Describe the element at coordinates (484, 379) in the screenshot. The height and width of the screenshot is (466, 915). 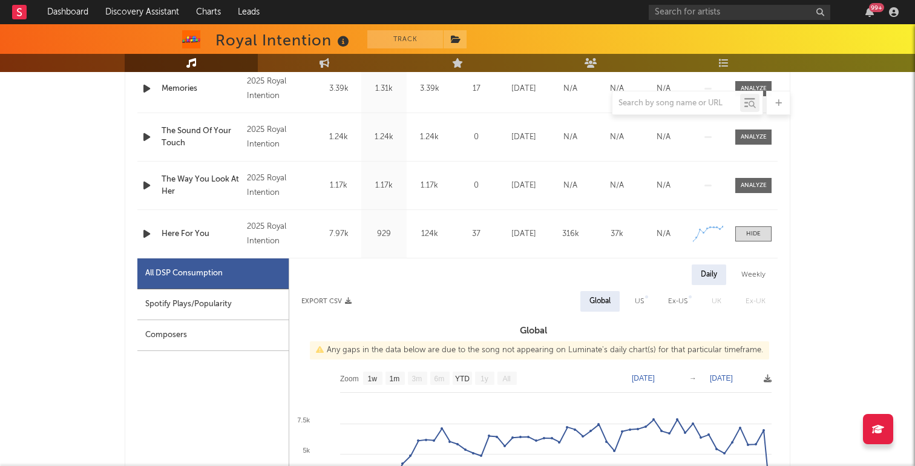
I see `text: 1y` at that location.